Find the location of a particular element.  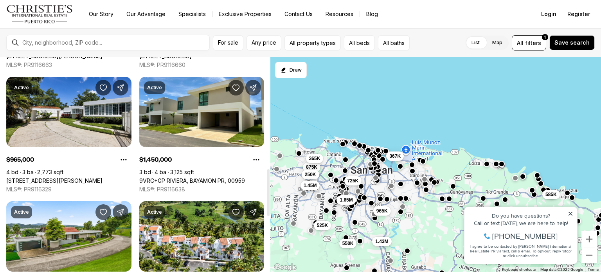

button: Allfilters1 is located at coordinates (529, 43).